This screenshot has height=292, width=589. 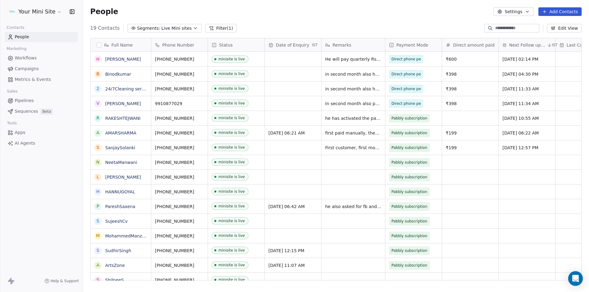 What do you see at coordinates (98, 206) in the screenshot?
I see `div: P` at bounding box center [98, 206].